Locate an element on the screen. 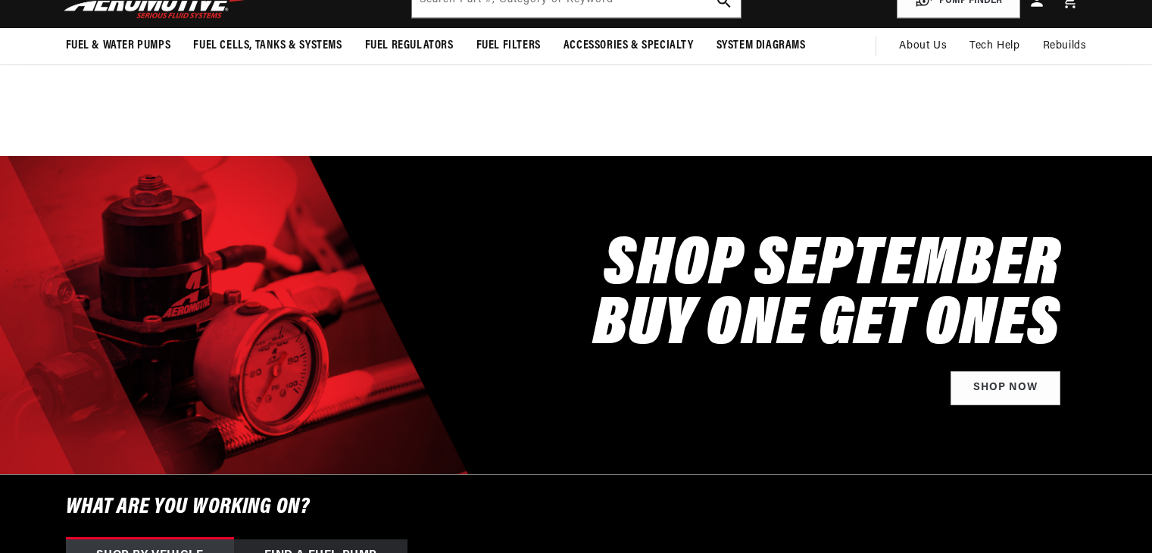 This screenshot has height=553, width=1152. a: Shop Now is located at coordinates (1005, 388).